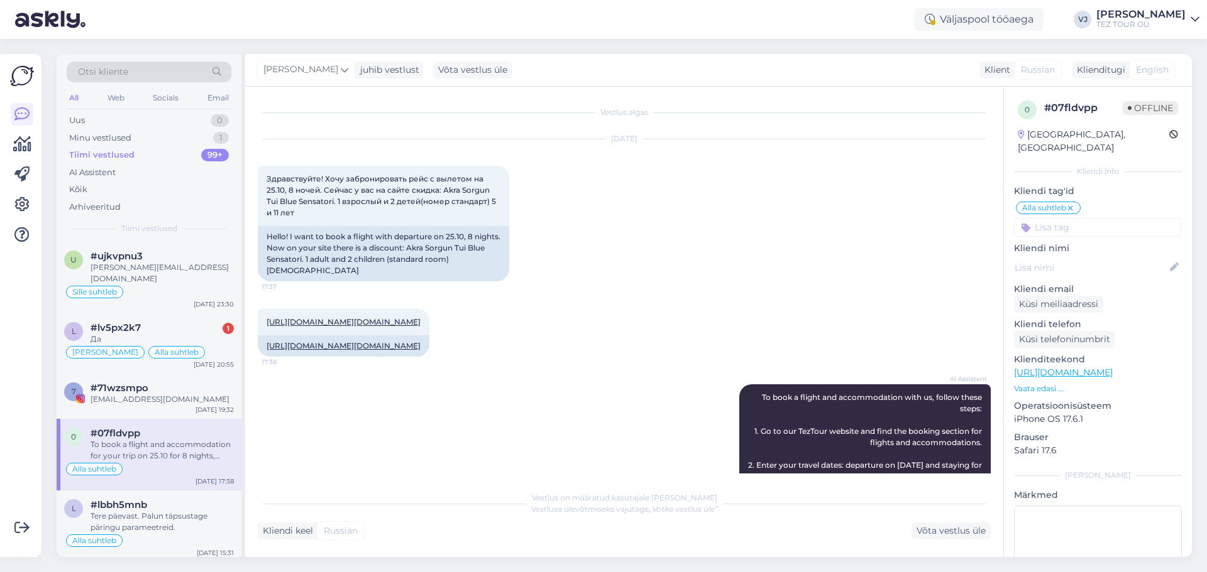 The width and height of the screenshot is (1207, 572). What do you see at coordinates (683, 509) in the screenshot?
I see `i: „Võtke vestlus üle”` at bounding box center [683, 509].